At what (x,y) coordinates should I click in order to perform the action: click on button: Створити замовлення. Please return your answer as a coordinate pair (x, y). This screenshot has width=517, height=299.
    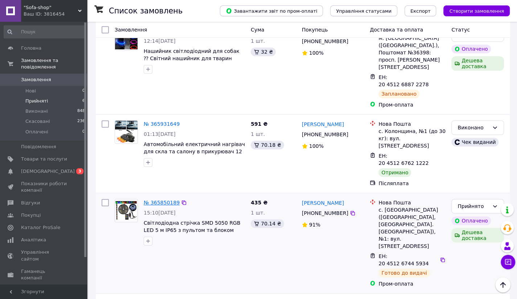
    Looking at the image, I should click on (476, 11).